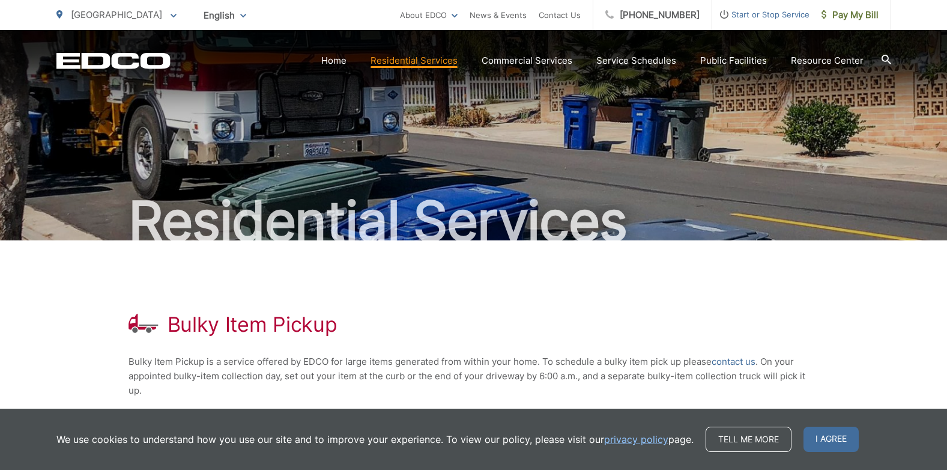 The width and height of the screenshot is (947, 470). What do you see at coordinates (527, 61) in the screenshot?
I see `a: Commercial Services` at bounding box center [527, 61].